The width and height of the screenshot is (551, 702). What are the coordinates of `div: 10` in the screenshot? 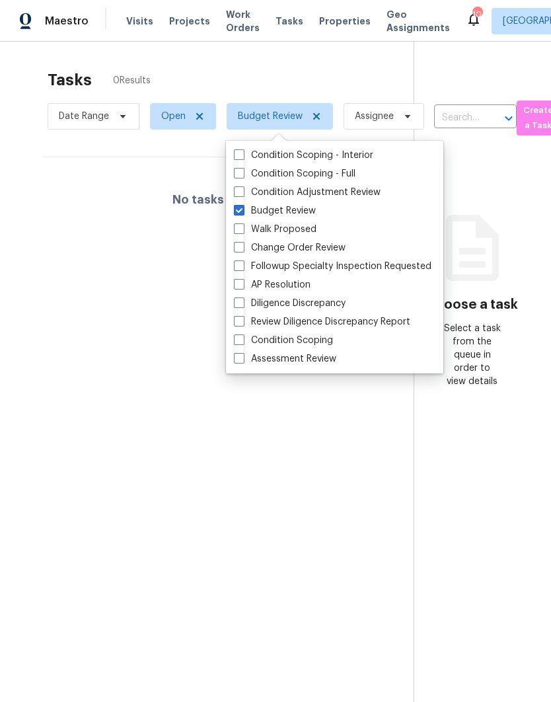 It's located at (477, 15).